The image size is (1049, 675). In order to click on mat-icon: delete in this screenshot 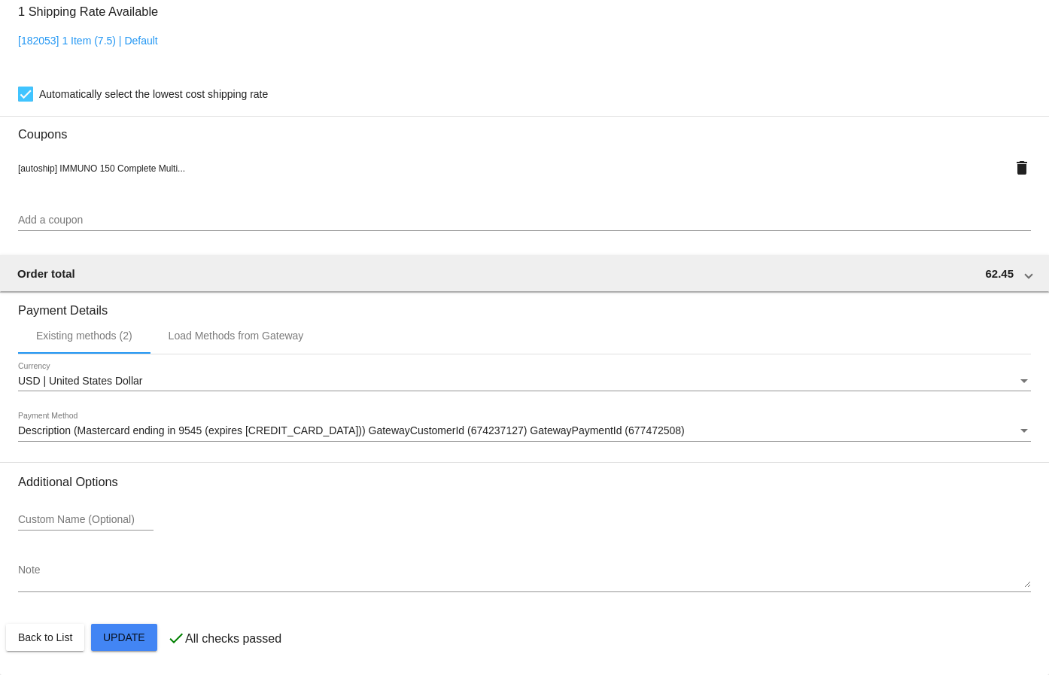, I will do `click(1022, 168)`.